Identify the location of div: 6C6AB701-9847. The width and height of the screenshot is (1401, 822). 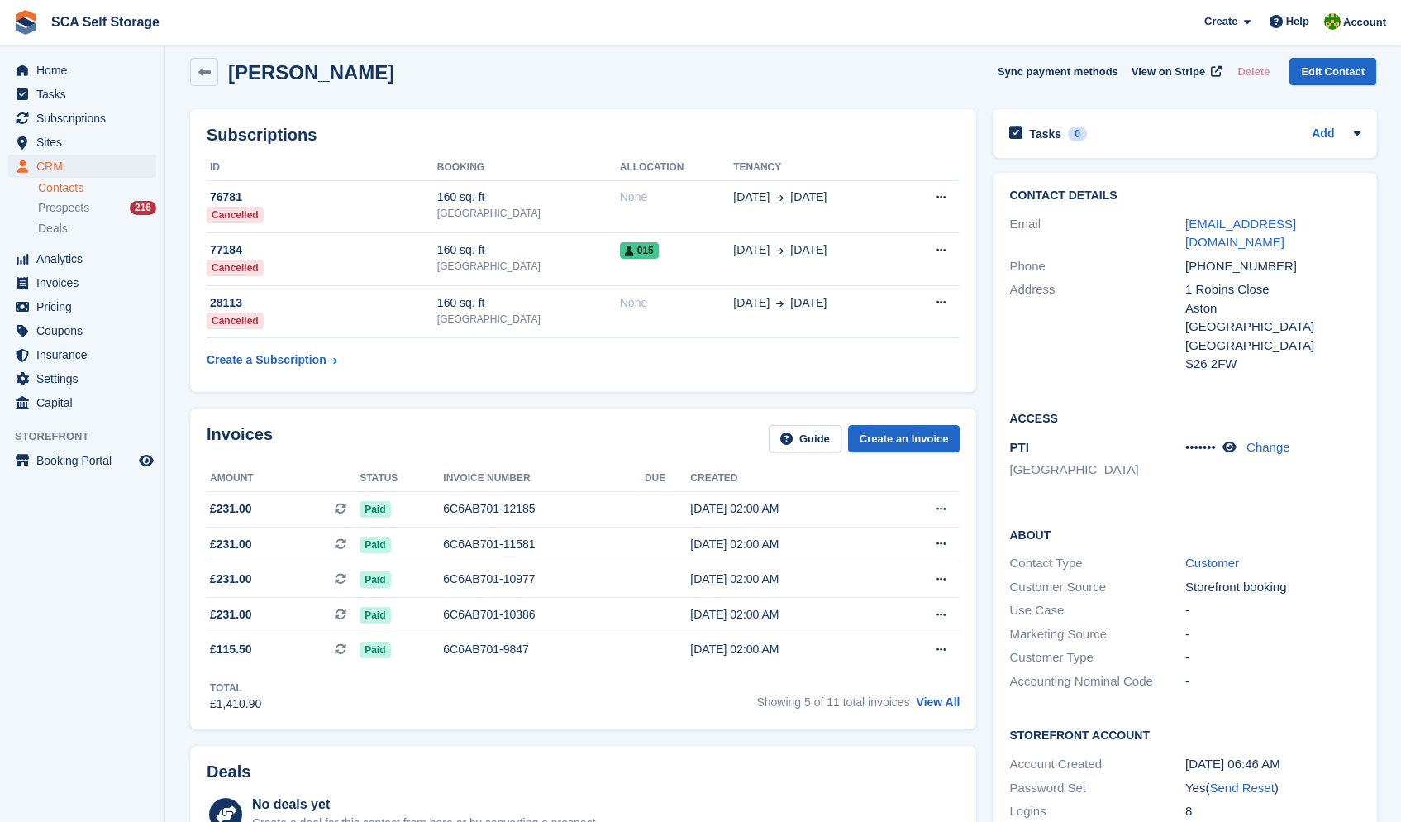
(544, 649).